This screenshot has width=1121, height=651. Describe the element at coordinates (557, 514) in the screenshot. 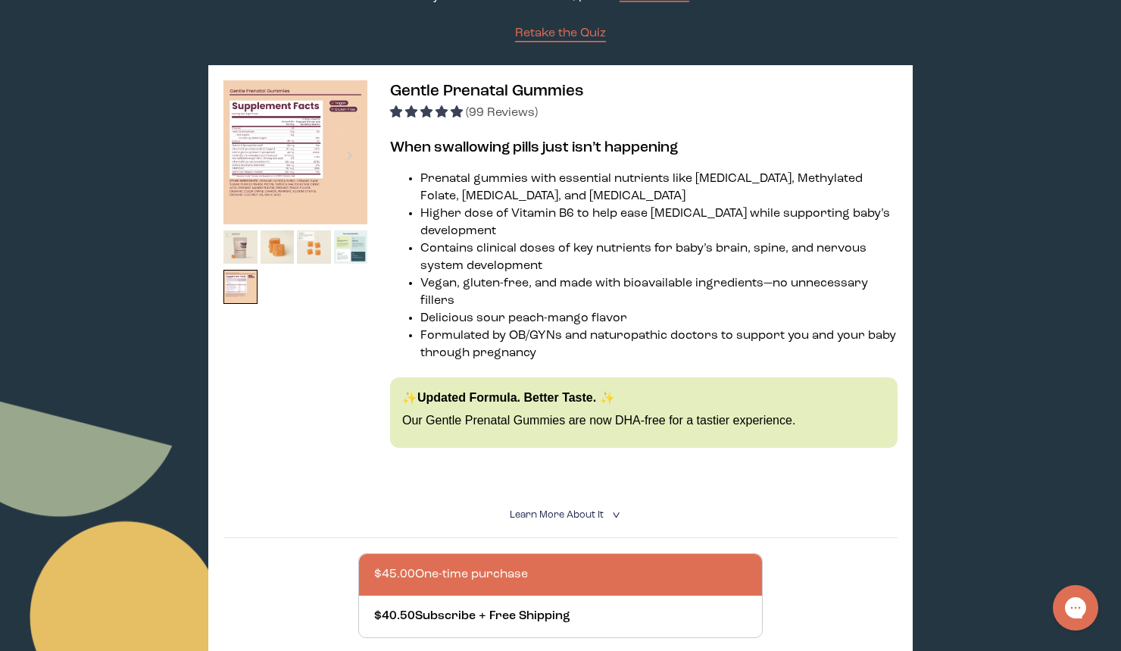

I see `span: Learn More About it` at that location.